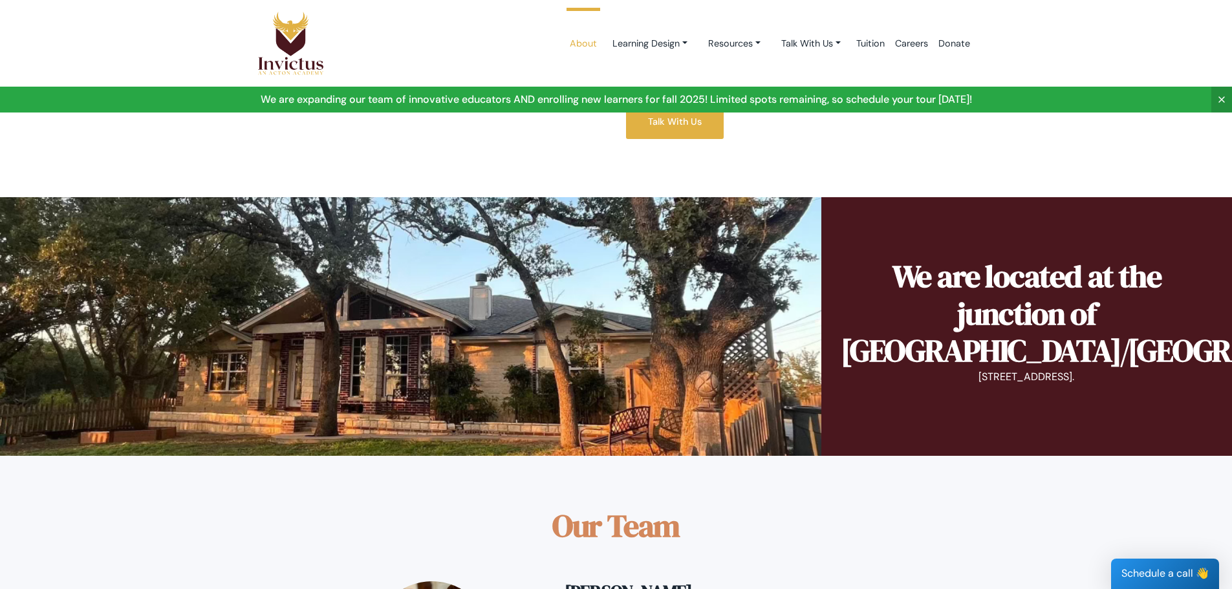 The width and height of the screenshot is (1232, 589). Describe the element at coordinates (871, 43) in the screenshot. I see `a: Tuition` at that location.